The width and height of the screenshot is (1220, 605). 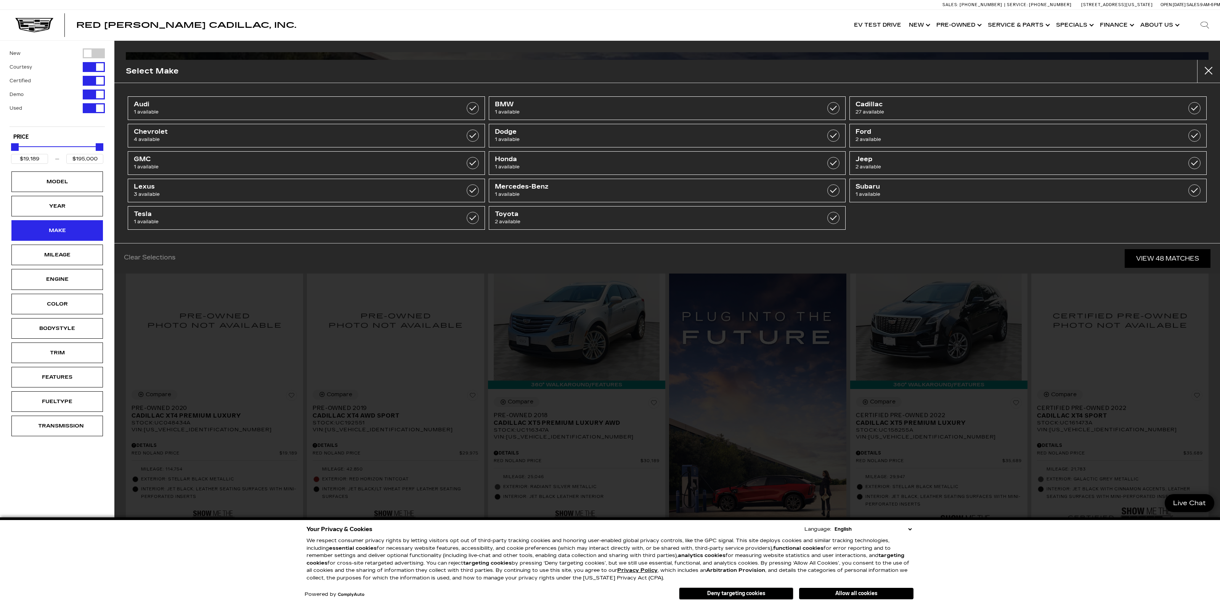 I want to click on span: Service:, so click(x=1017, y=5).